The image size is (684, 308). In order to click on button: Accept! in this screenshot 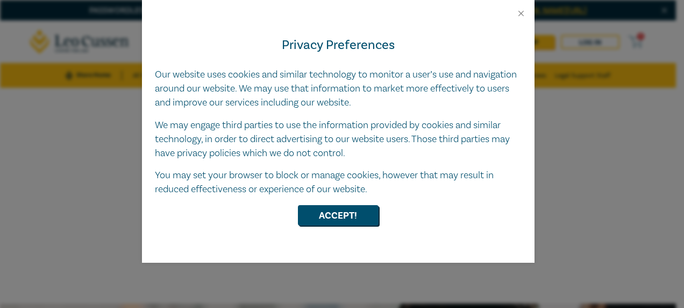, I will do `click(338, 215)`.